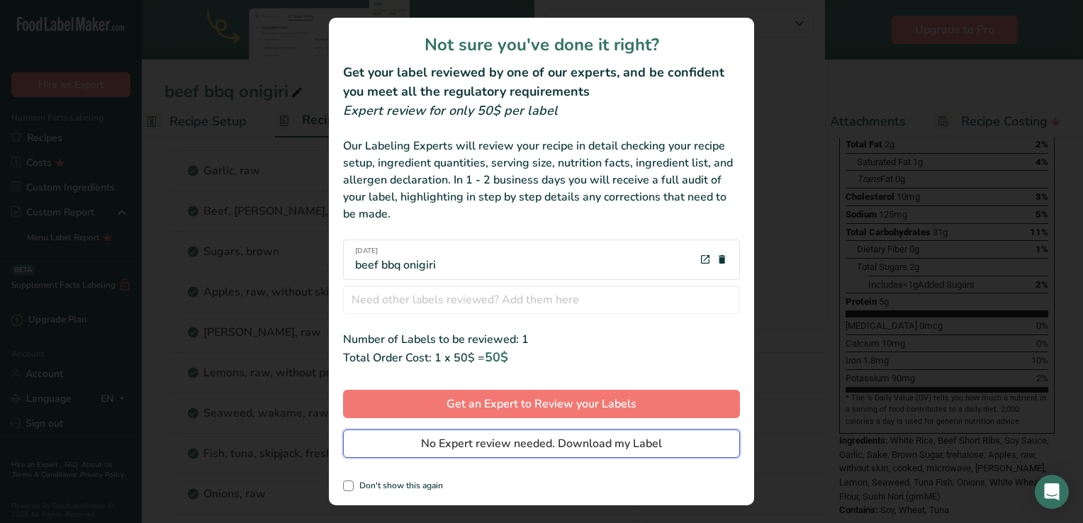 This screenshot has width=1083, height=523. Describe the element at coordinates (542, 340) in the screenshot. I see `div: Number of Labels to be reviewed: 1` at that location.